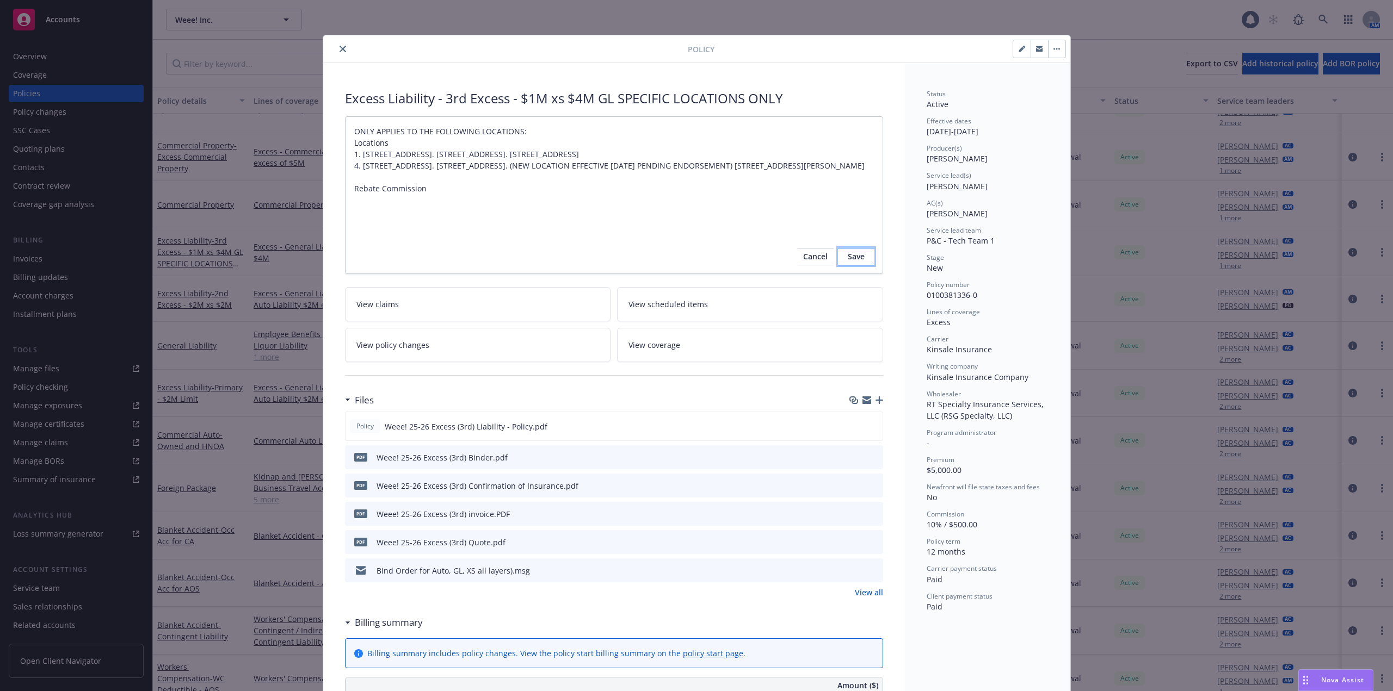 This screenshot has width=1393, height=691. Describe the element at coordinates (441, 542) in the screenshot. I see `div: Weee! 25-26 Excess (3rd) Quote.pdf` at that location.